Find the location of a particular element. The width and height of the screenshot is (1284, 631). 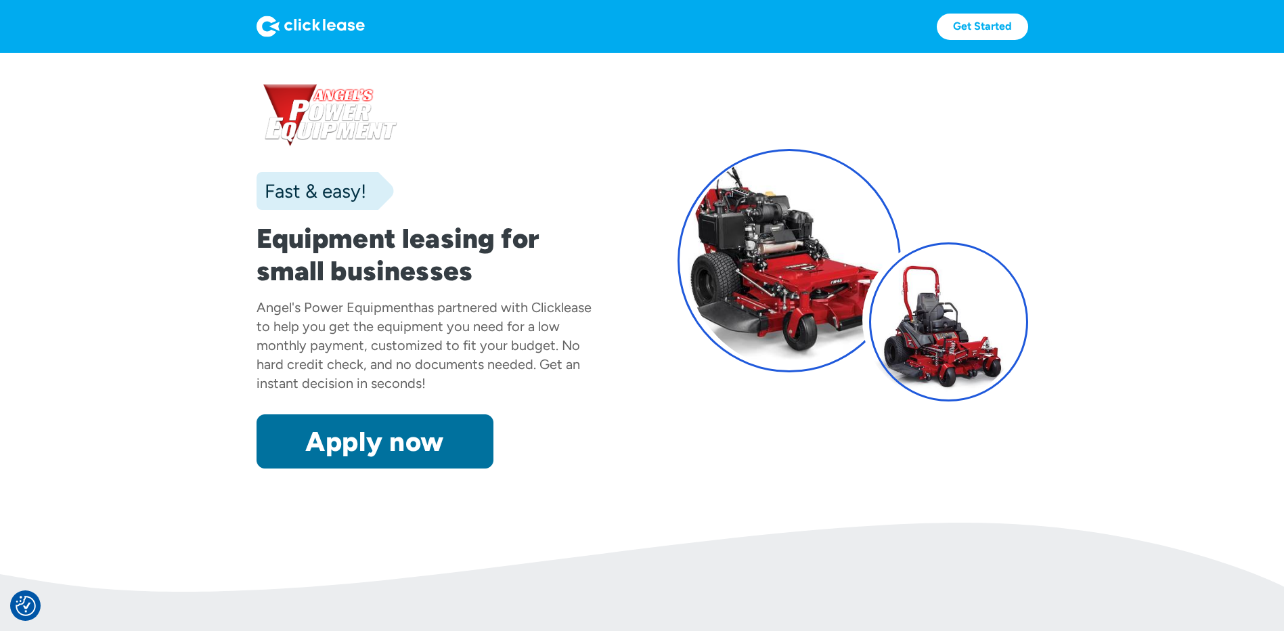

a: Apply now is located at coordinates (375, 441).